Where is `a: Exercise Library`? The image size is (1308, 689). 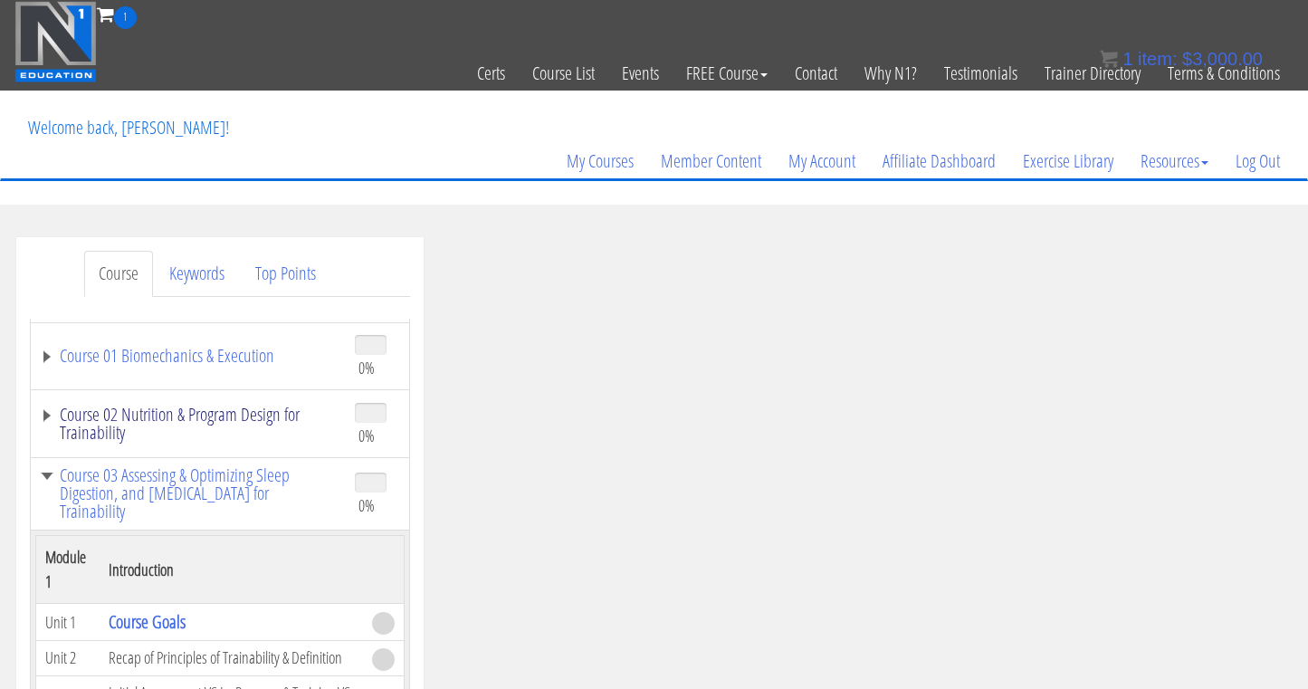
a: Exercise Library is located at coordinates (1068, 161).